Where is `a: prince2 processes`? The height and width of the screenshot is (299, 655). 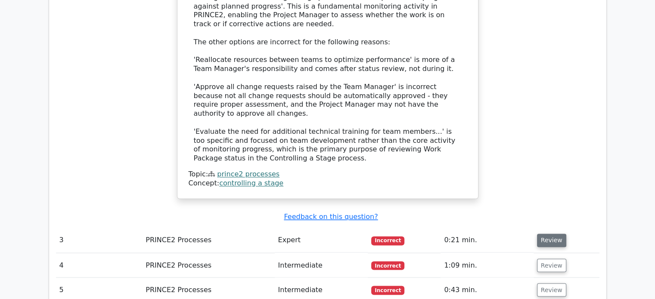 a: prince2 processes is located at coordinates (248, 174).